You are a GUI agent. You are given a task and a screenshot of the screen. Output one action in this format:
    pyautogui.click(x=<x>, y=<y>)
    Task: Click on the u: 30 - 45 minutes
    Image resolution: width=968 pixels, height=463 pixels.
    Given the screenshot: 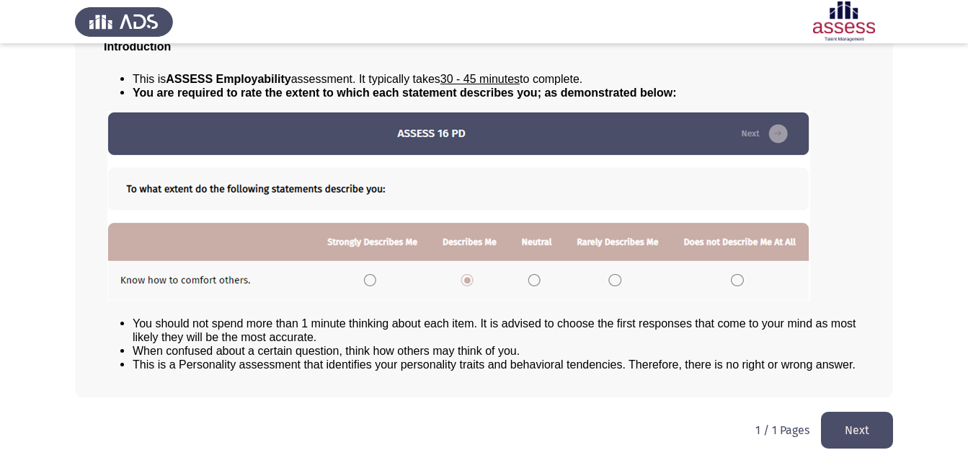 What is the action you would take?
    pyautogui.click(x=480, y=79)
    